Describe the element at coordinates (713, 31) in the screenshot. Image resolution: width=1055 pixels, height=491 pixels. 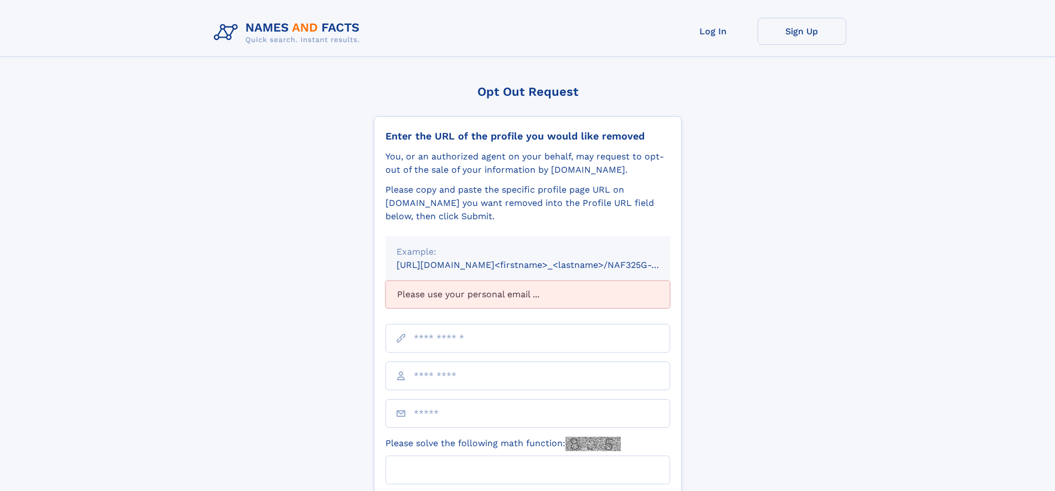
I see `a: Log In` at that location.